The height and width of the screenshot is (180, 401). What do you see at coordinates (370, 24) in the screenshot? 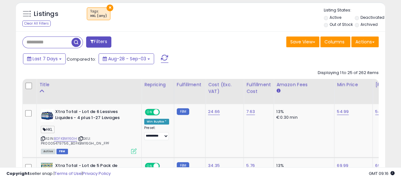
I see `label: Archived` at bounding box center [370, 24].